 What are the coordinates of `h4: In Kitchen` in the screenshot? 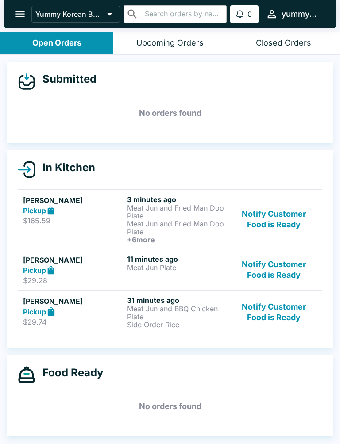 It's located at (65, 168).